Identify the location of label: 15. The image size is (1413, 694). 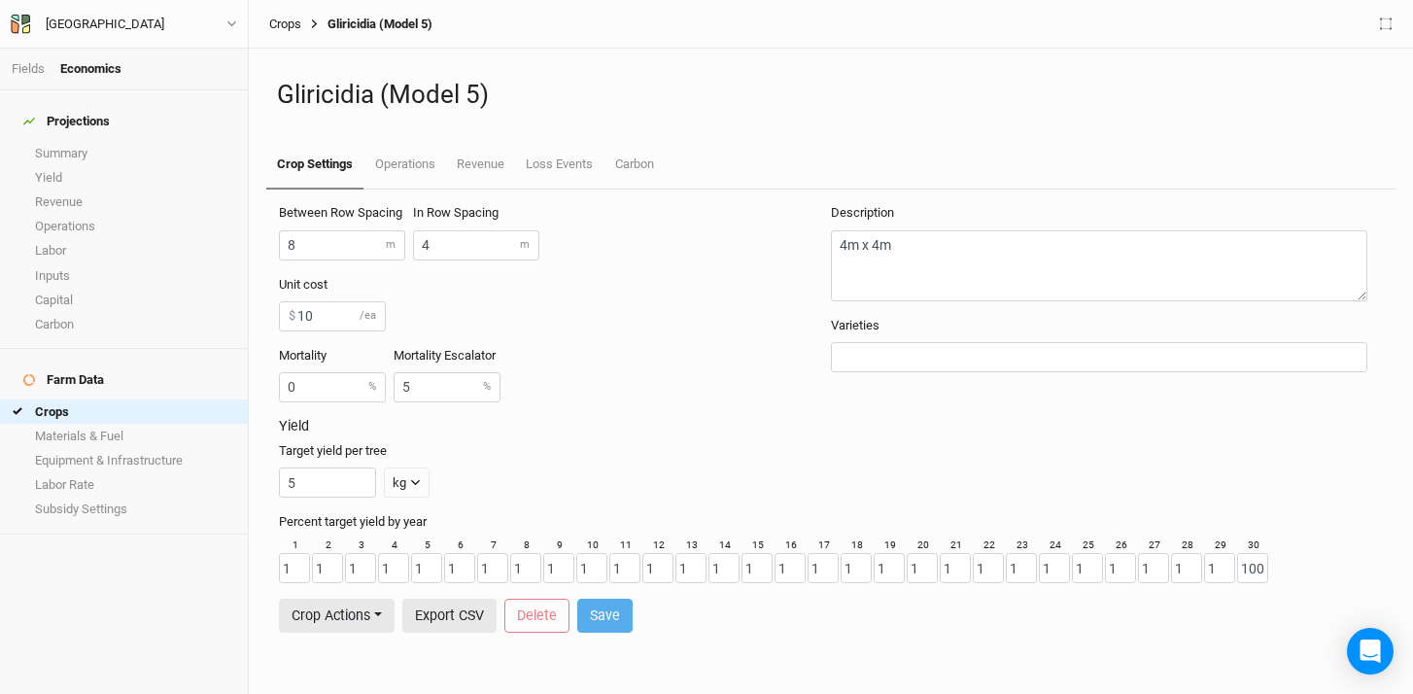
(758, 545).